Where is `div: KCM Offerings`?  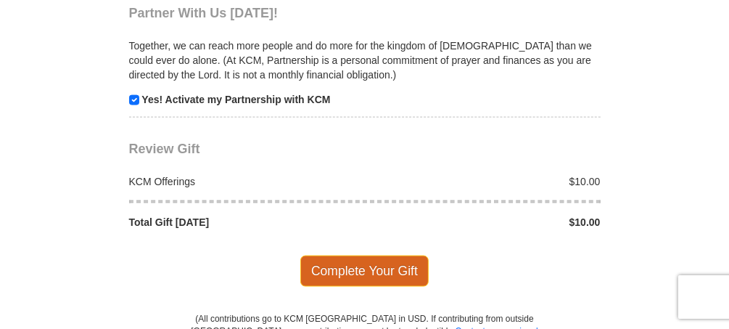 div: KCM Offerings is located at coordinates (243, 181).